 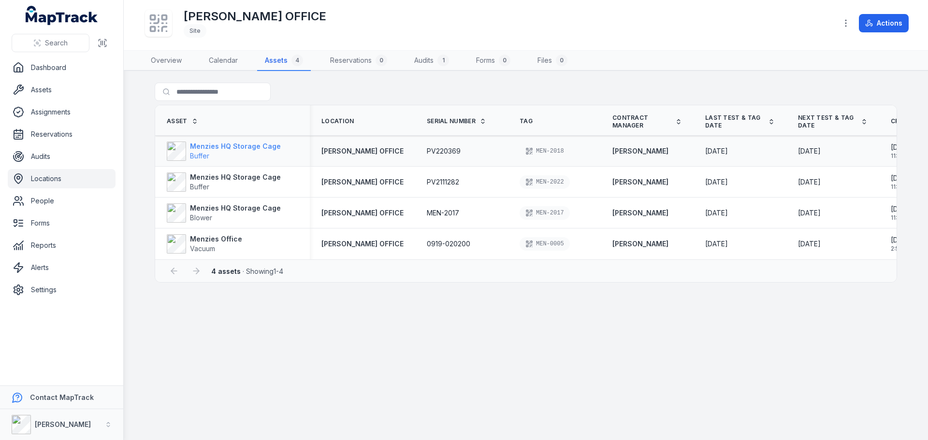 What do you see at coordinates (61, 223) in the screenshot?
I see `a: Forms` at bounding box center [61, 223].